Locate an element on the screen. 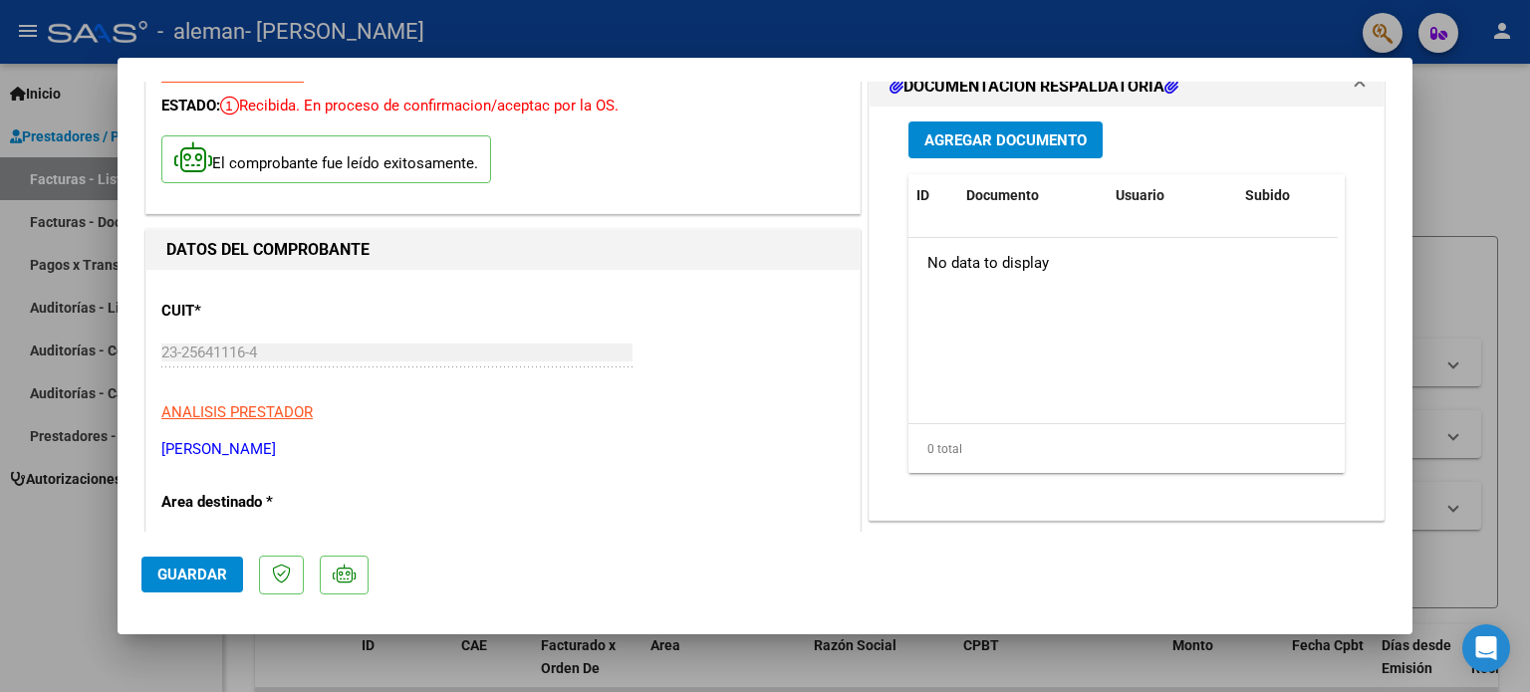  span: Usuario is located at coordinates (1139, 195).